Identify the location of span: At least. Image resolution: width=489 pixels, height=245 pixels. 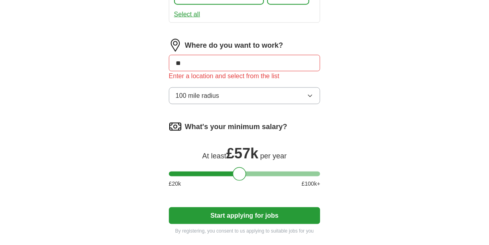
(214, 156).